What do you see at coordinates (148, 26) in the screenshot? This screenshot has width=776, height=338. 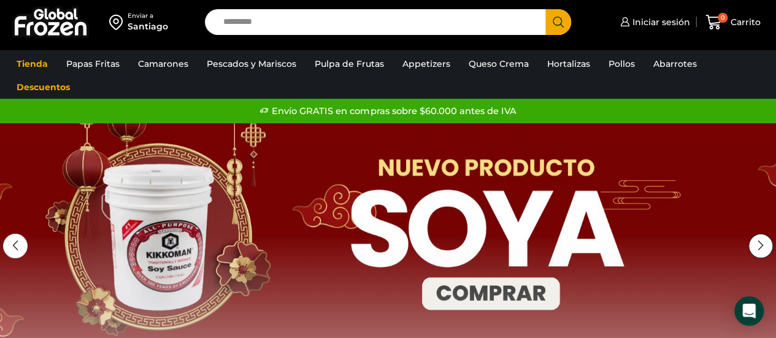 I see `div: Santiago` at bounding box center [148, 26].